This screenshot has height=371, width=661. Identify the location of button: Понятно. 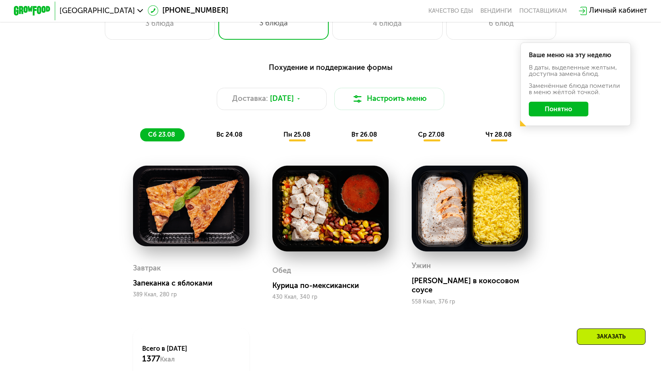
(558, 109).